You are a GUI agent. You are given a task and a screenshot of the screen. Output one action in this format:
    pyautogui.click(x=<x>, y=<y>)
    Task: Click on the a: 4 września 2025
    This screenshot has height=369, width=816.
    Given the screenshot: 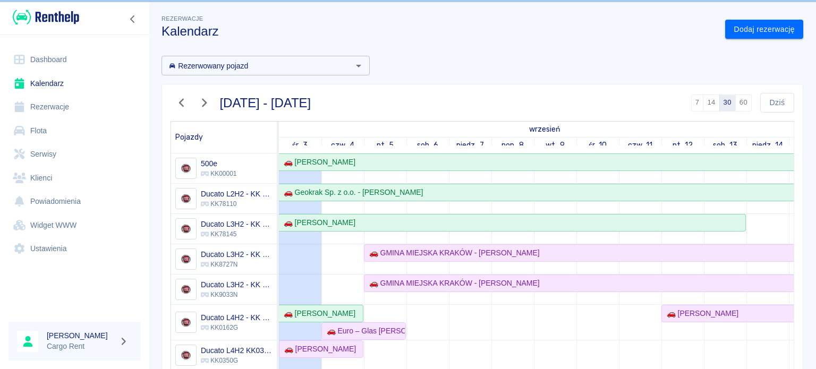 What is the action you would take?
    pyautogui.click(x=343, y=145)
    